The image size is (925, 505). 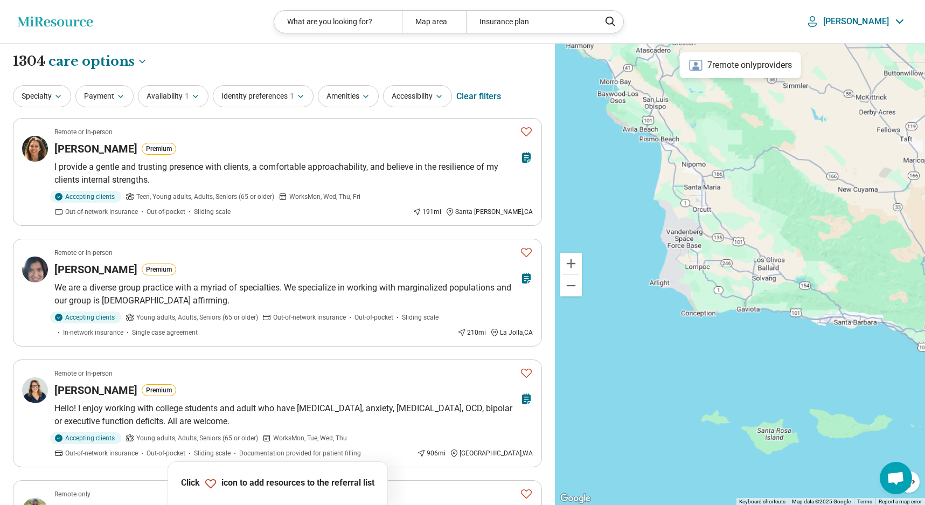 I want to click on button: Payment, so click(x=104, y=100).